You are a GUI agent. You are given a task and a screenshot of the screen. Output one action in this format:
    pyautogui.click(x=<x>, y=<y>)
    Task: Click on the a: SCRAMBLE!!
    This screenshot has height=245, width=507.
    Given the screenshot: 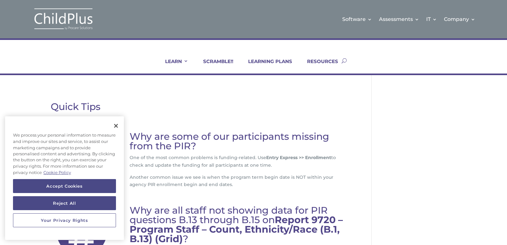 What is the action you would take?
    pyautogui.click(x=214, y=66)
    